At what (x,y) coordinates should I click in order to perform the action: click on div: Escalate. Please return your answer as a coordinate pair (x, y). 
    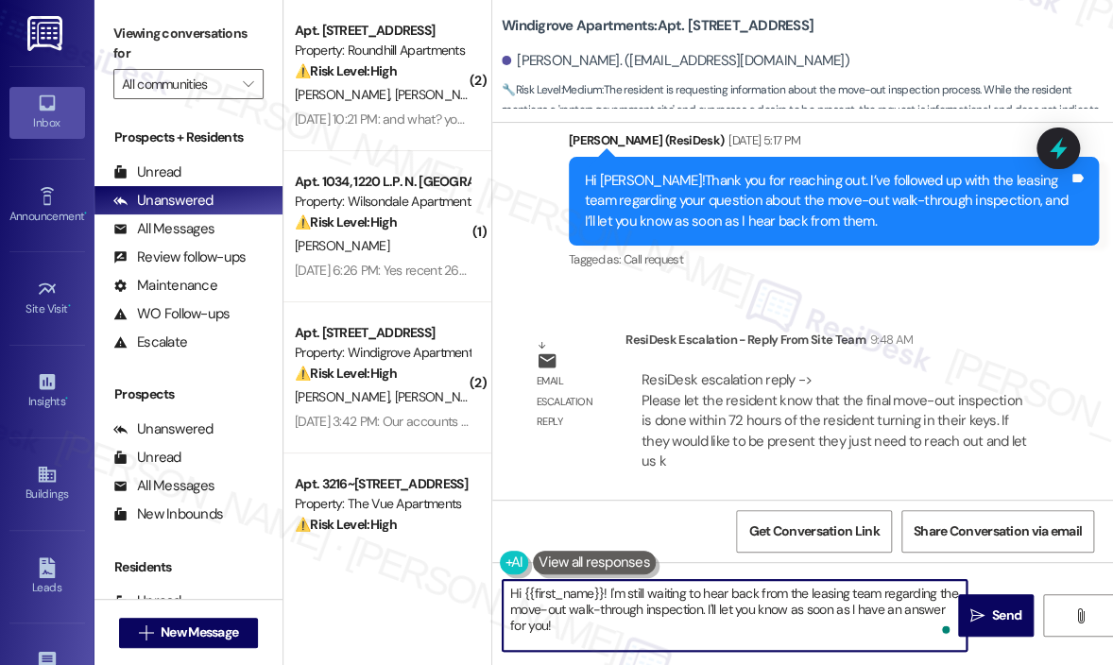
    Looking at the image, I should click on (150, 342).